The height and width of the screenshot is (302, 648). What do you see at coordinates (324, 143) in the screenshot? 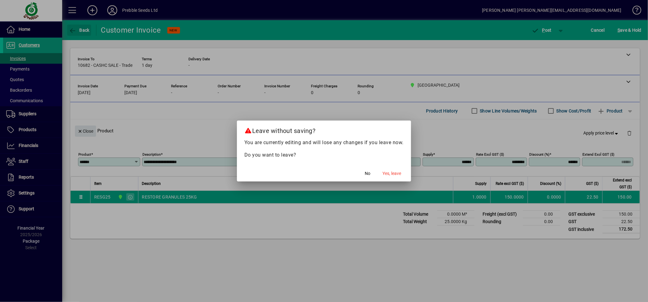
I see `p: You are currently editing and will lose any changes if you leave now.` at bounding box center [324, 143].